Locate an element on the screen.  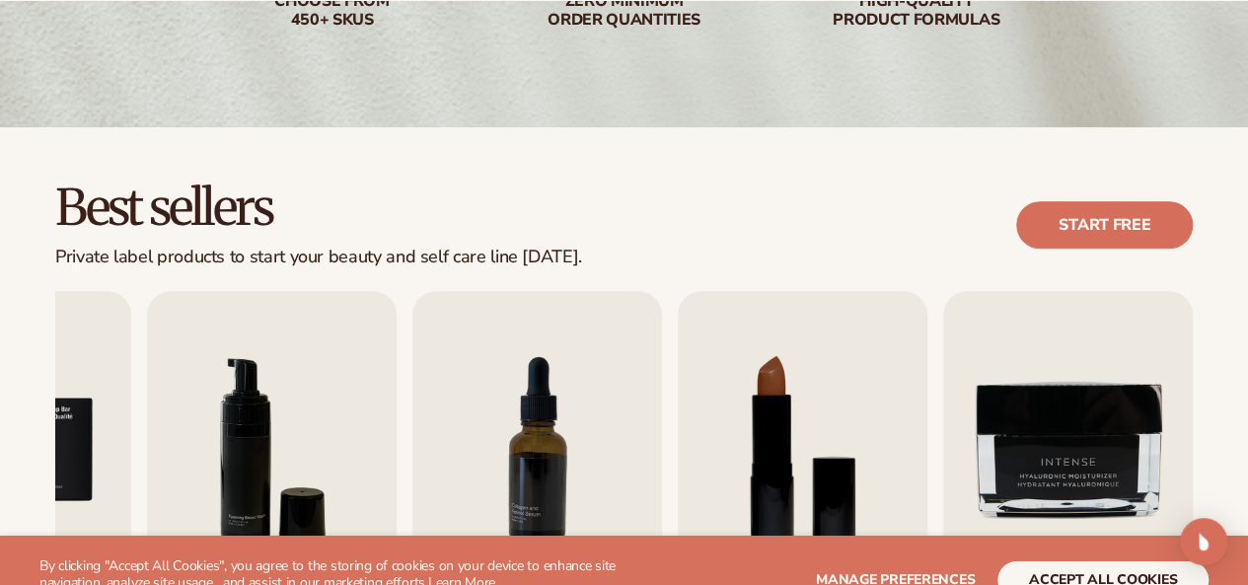
div: Open Intercom Messenger is located at coordinates (1203, 542).